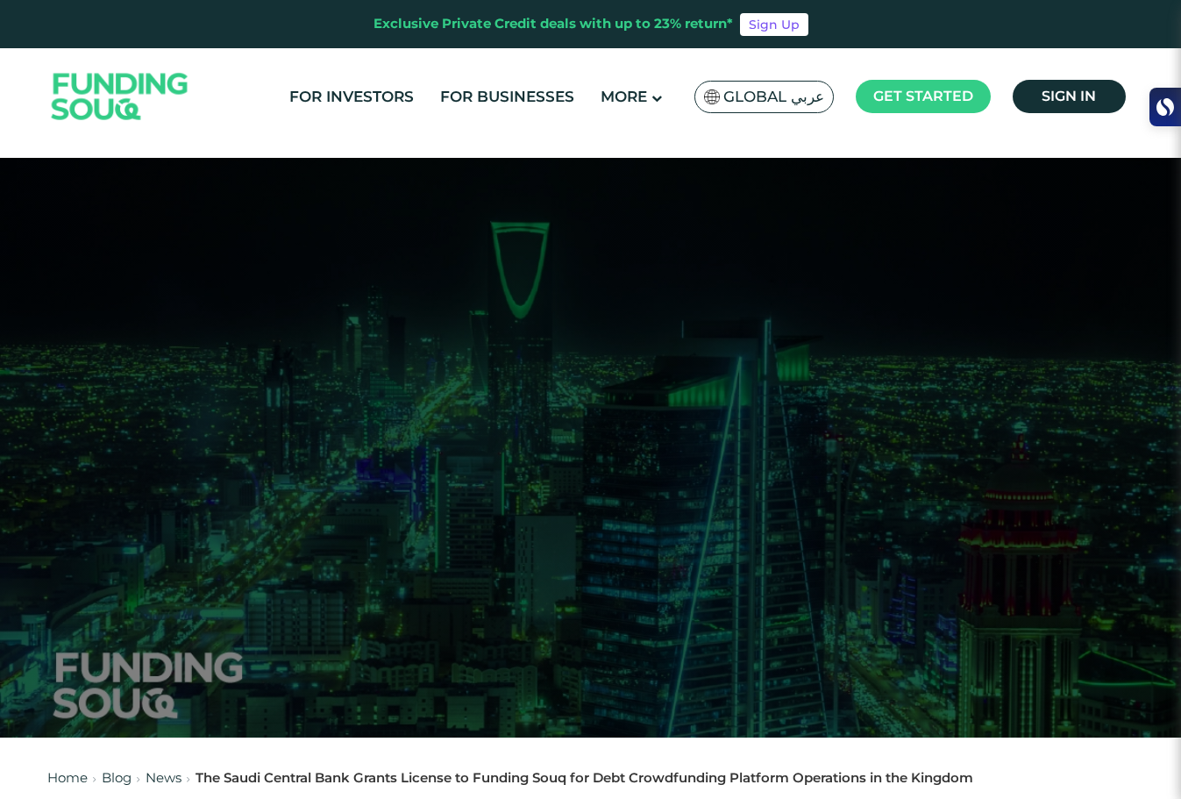  Describe the element at coordinates (1069, 96) in the screenshot. I see `span: Sign in` at that location.